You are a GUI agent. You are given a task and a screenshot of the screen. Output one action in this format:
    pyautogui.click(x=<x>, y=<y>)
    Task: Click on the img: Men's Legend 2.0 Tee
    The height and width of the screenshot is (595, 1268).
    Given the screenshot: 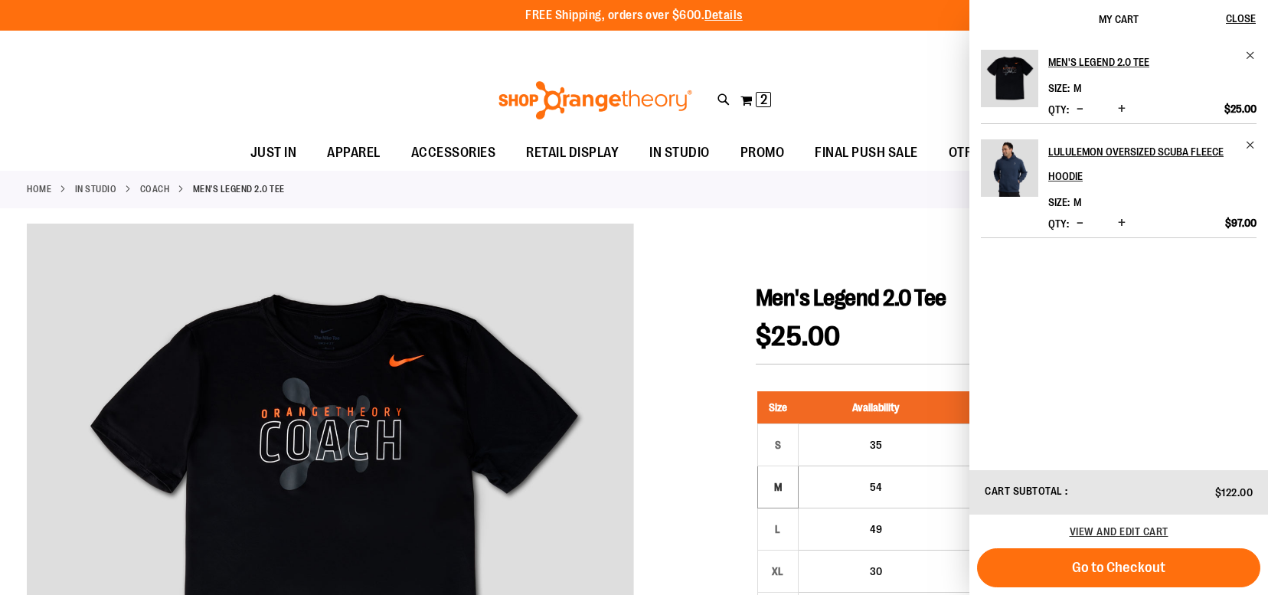 What is the action you would take?
    pyautogui.click(x=1009, y=78)
    